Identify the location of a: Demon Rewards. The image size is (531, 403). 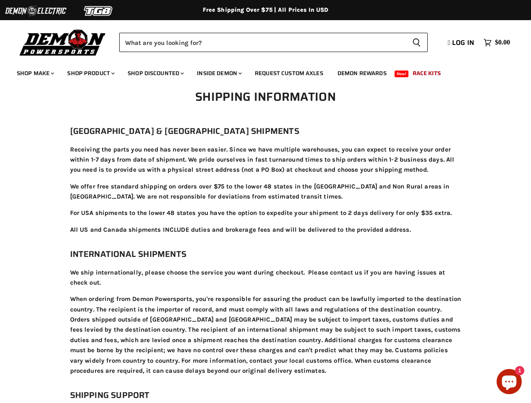
(362, 73).